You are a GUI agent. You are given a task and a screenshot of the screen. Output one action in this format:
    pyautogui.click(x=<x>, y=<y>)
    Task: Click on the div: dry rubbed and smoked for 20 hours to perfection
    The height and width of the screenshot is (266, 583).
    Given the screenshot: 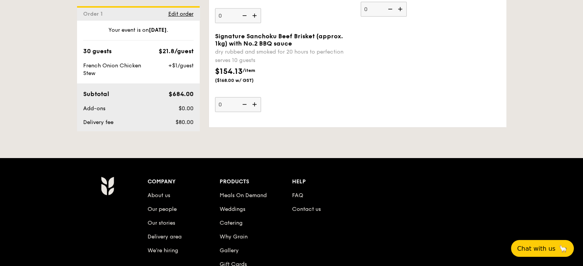 What is the action you would take?
    pyautogui.click(x=285, y=52)
    